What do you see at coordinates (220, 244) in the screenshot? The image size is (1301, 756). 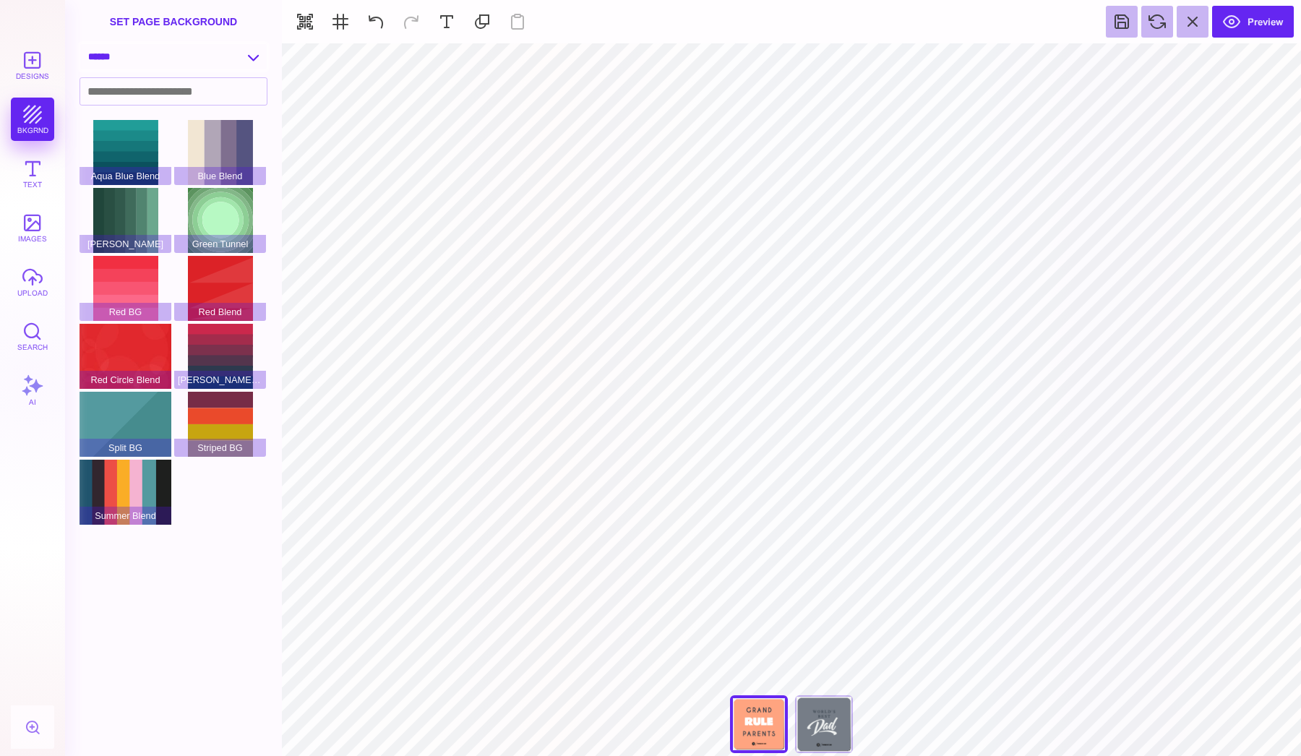 I see `span: Green Tunnel` at bounding box center [220, 244].